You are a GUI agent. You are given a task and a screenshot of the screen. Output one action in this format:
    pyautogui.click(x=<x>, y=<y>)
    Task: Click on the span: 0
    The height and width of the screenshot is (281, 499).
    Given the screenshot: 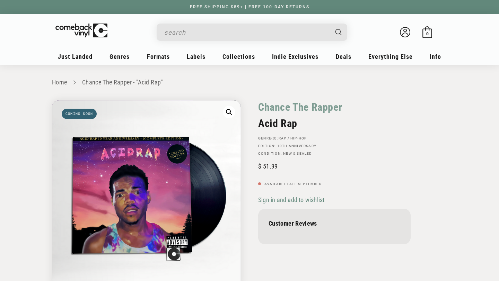 What is the action you would take?
    pyautogui.click(x=427, y=34)
    